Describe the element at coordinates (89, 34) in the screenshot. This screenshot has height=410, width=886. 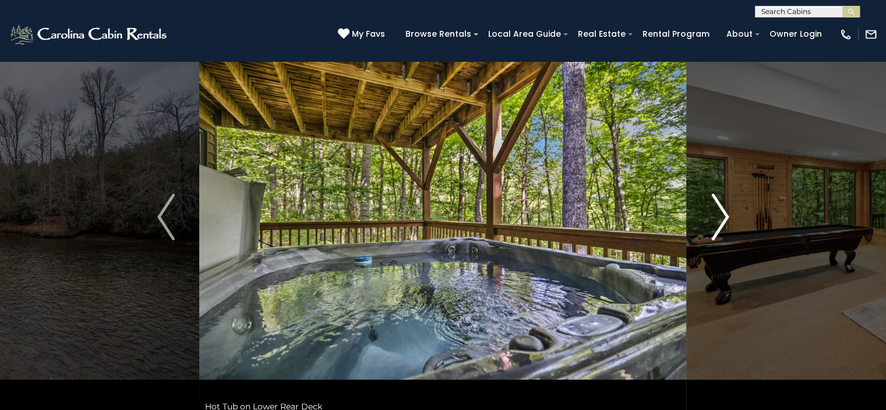
I see `img: White-1-2.png` at that location.